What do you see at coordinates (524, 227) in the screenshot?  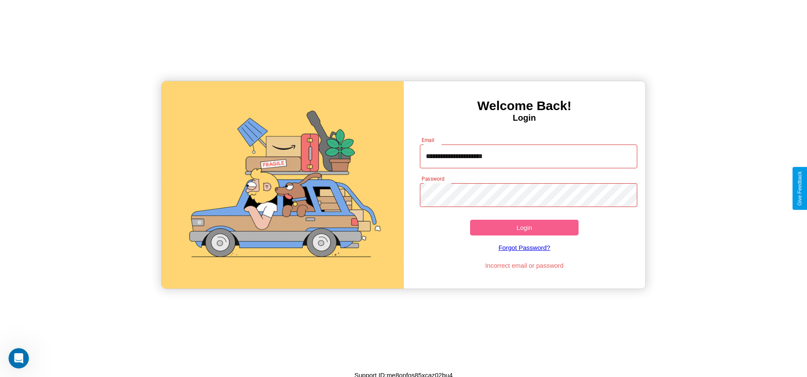 I see `button: Login` at bounding box center [524, 227].